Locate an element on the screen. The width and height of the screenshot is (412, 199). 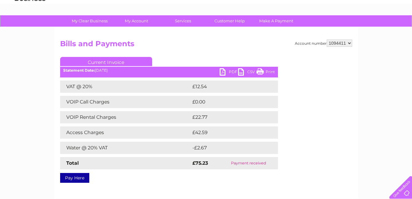
td: Payment received is located at coordinates (248, 163).